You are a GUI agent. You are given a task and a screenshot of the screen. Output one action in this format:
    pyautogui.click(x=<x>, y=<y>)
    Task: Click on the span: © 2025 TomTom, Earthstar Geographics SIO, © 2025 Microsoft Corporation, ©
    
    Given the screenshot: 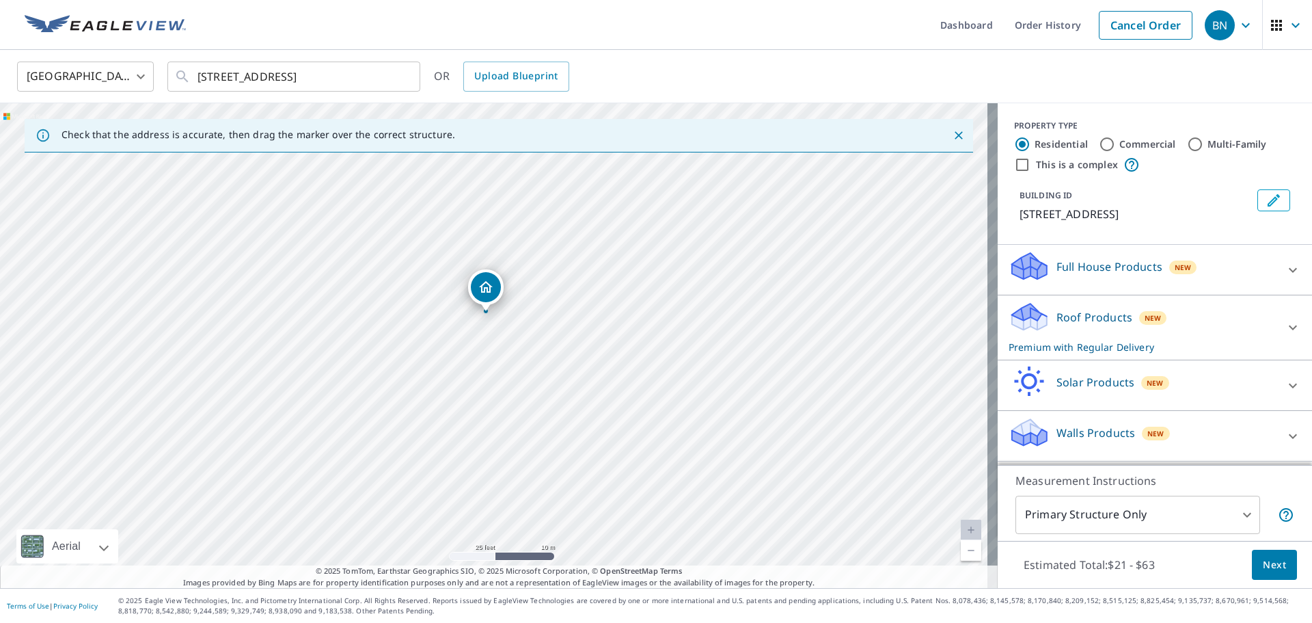 What is the action you would take?
    pyautogui.click(x=499, y=571)
    